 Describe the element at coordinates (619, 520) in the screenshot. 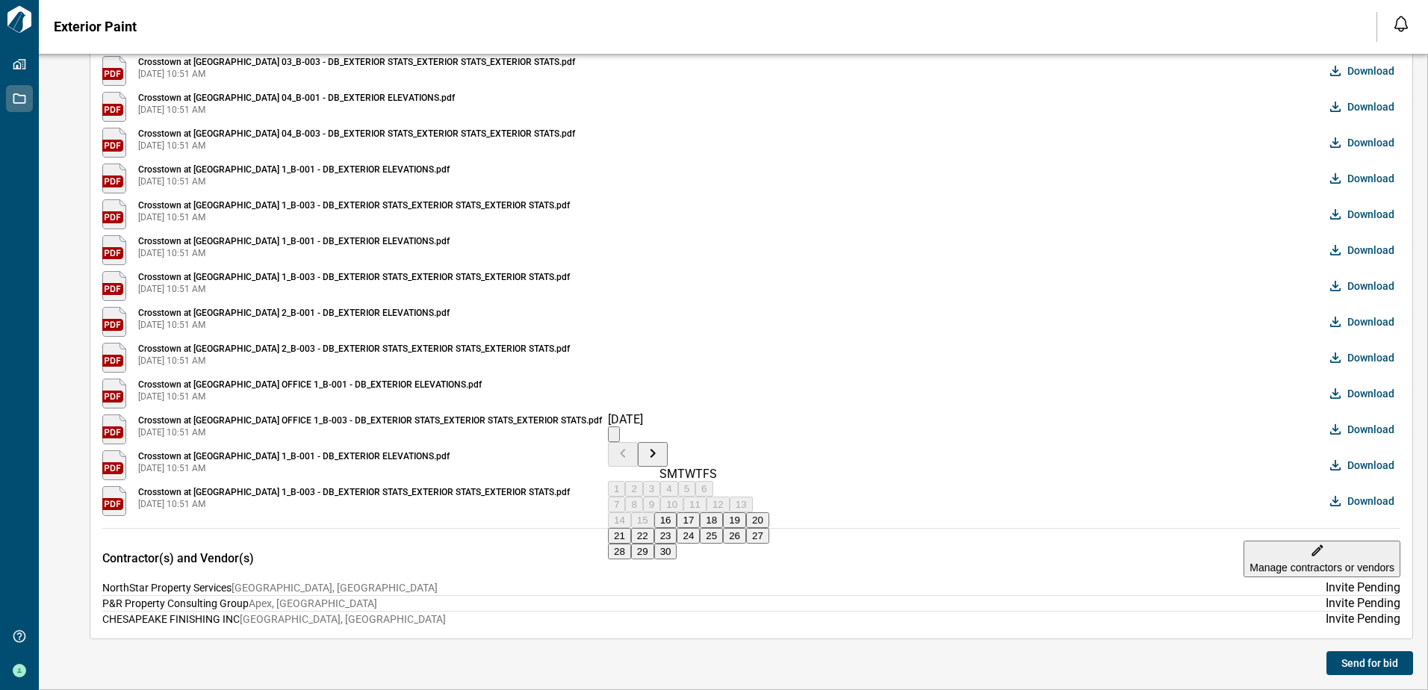

I see `button: 14` at that location.